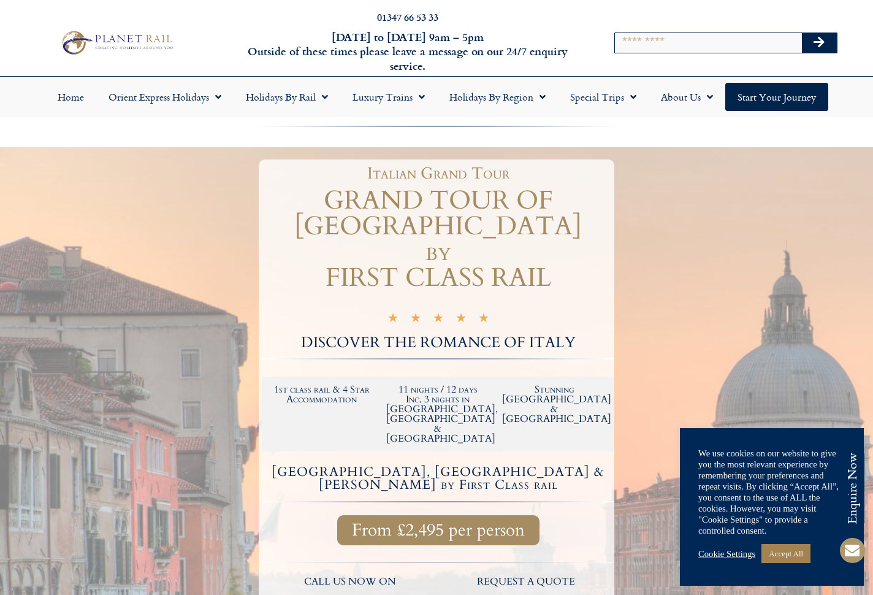 The width and height of the screenshot is (873, 595). What do you see at coordinates (497, 97) in the screenshot?
I see `a: Holidays by Region` at bounding box center [497, 97].